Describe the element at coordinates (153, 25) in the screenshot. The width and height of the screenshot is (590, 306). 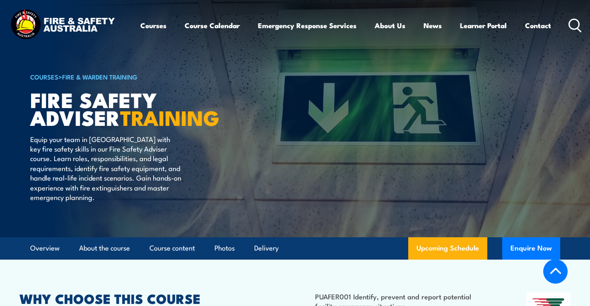
I see `a: Courses` at that location.